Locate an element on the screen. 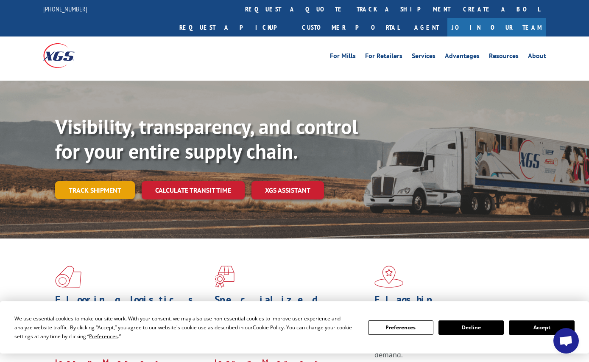 Image resolution: width=589 pixels, height=362 pixels. a: For Retailers is located at coordinates (384, 57).